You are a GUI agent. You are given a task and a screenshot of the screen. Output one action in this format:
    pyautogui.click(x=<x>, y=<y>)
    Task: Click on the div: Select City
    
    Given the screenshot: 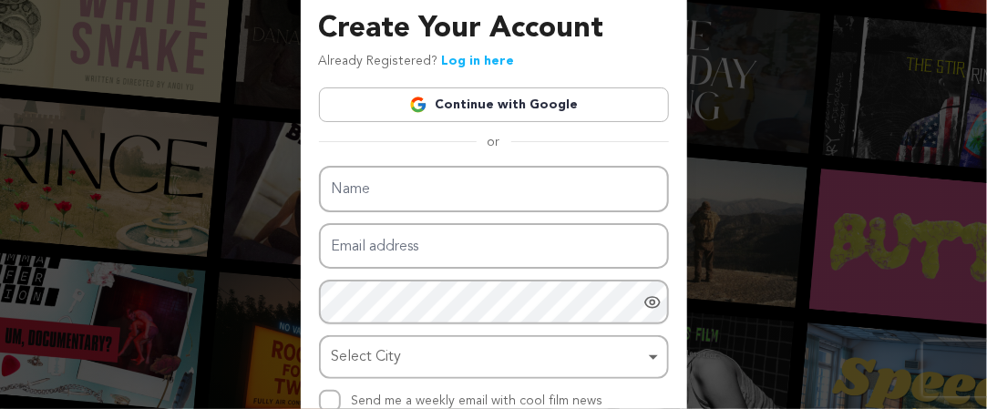 What is the action you would take?
    pyautogui.click(x=489, y=357)
    